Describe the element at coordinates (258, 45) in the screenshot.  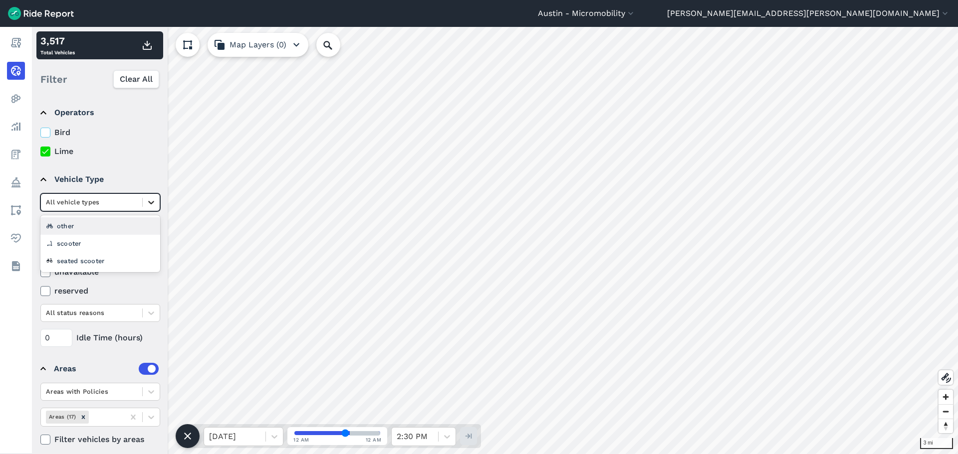
I see `button: Map Layers (0)` at that location.